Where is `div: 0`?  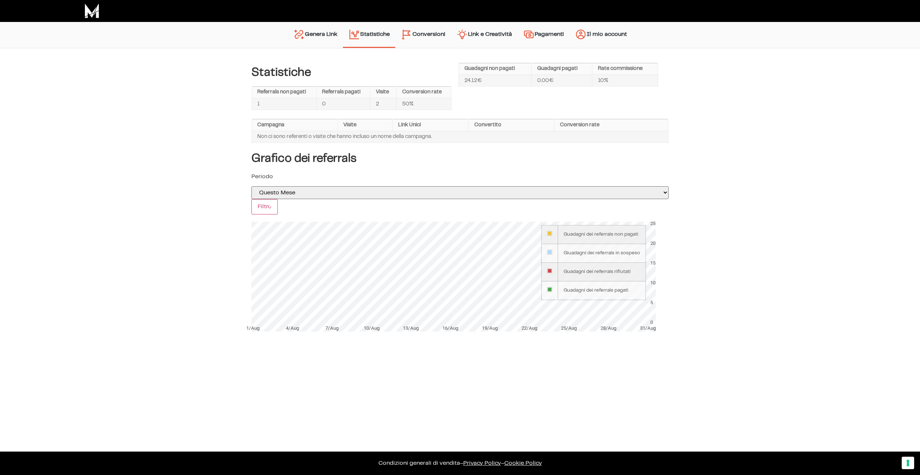 div: 0 is located at coordinates (653, 322).